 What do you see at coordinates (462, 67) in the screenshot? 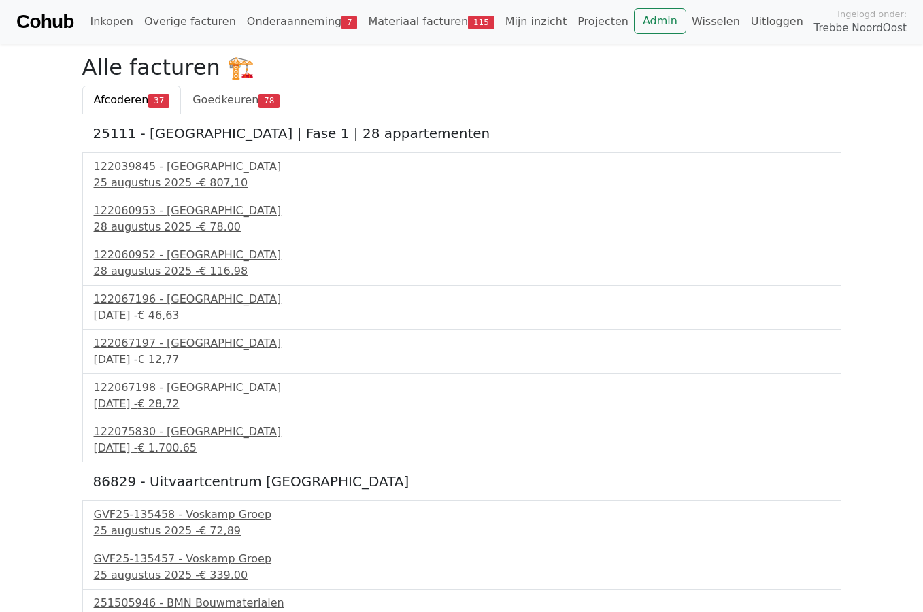
I see `h2: Alle facturen 🏗️` at bounding box center [462, 67].